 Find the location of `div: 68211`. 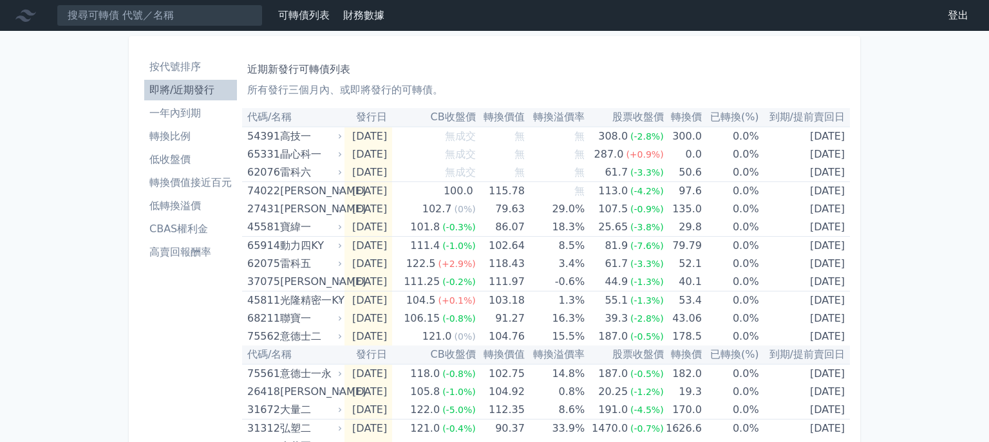

div: 68211 is located at coordinates (262, 319).